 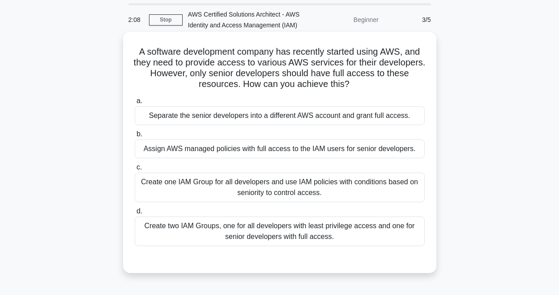 What do you see at coordinates (280, 116) in the screenshot?
I see `div: Separate the senior developers into a different AWS account and grant full access.` at bounding box center [280, 116].